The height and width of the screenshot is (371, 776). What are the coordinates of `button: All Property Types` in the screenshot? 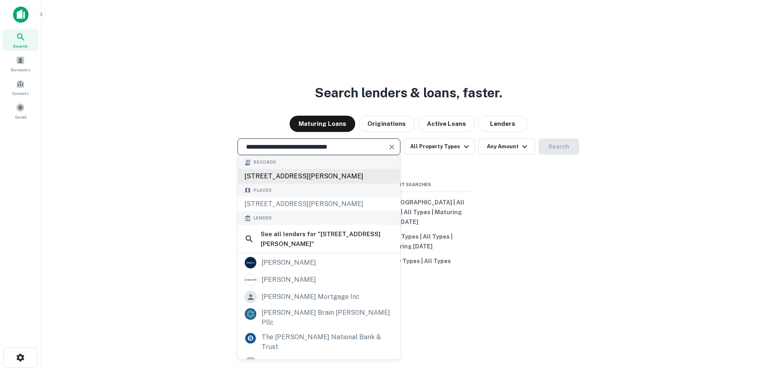 It's located at (439, 147).